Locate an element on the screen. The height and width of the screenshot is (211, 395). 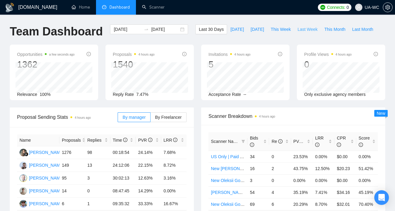
span: Relevance is located at coordinates (27, 94).